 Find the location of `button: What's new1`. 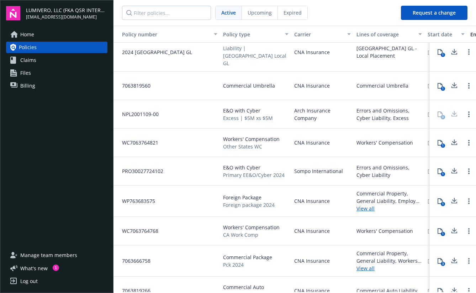

button: What's new1 is located at coordinates (32, 268).